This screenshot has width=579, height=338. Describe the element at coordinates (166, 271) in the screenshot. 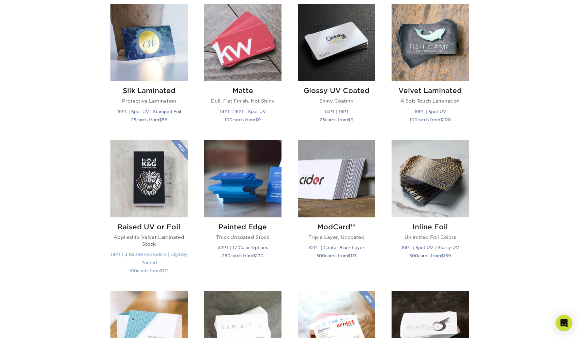

I see `span: 112` at that location.